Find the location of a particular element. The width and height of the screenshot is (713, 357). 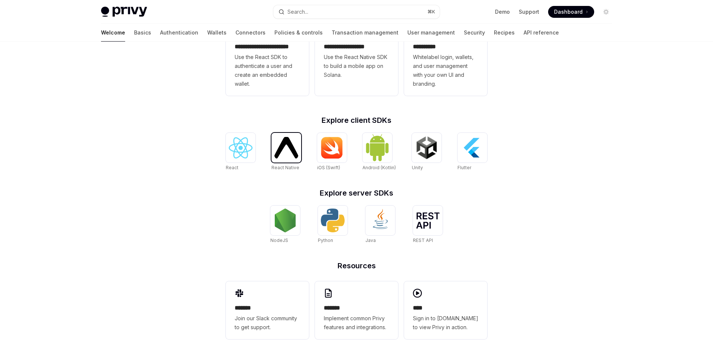

span: Use the React Native SDK to build a mobile app on Solana. is located at coordinates (357, 66).